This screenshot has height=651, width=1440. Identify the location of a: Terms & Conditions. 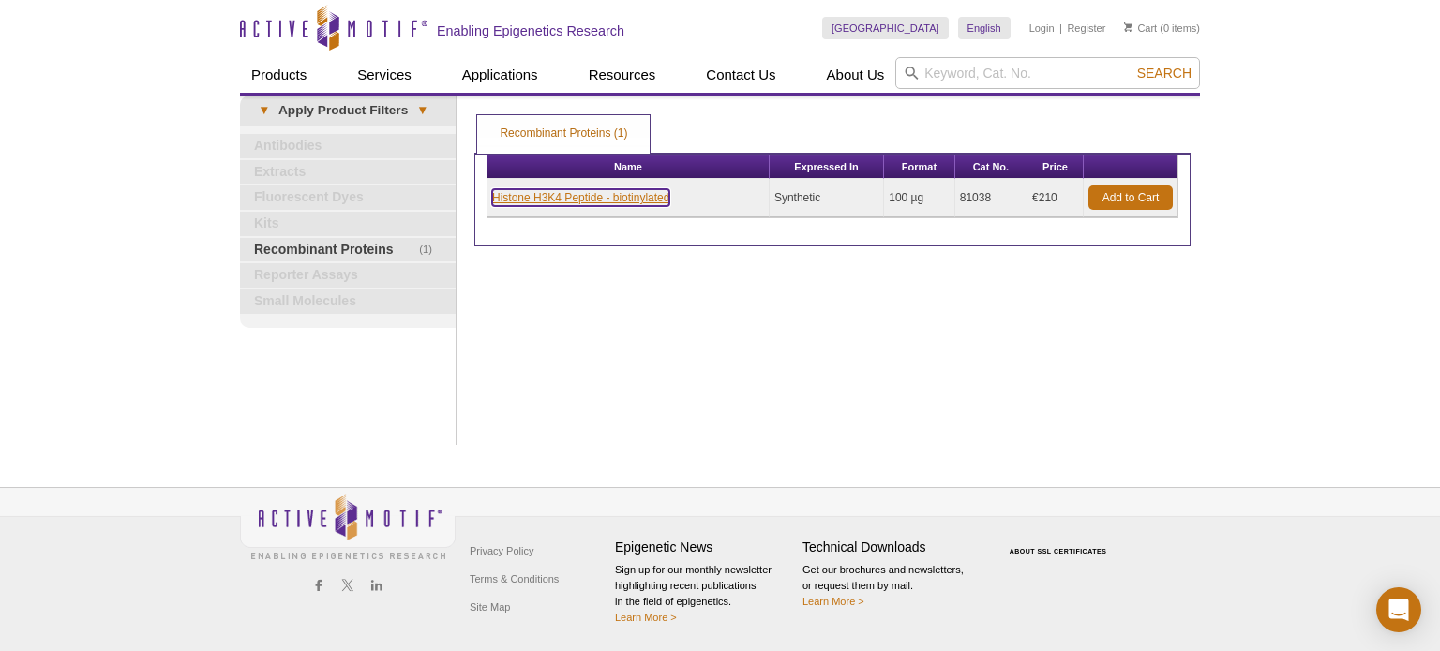
(514, 579).